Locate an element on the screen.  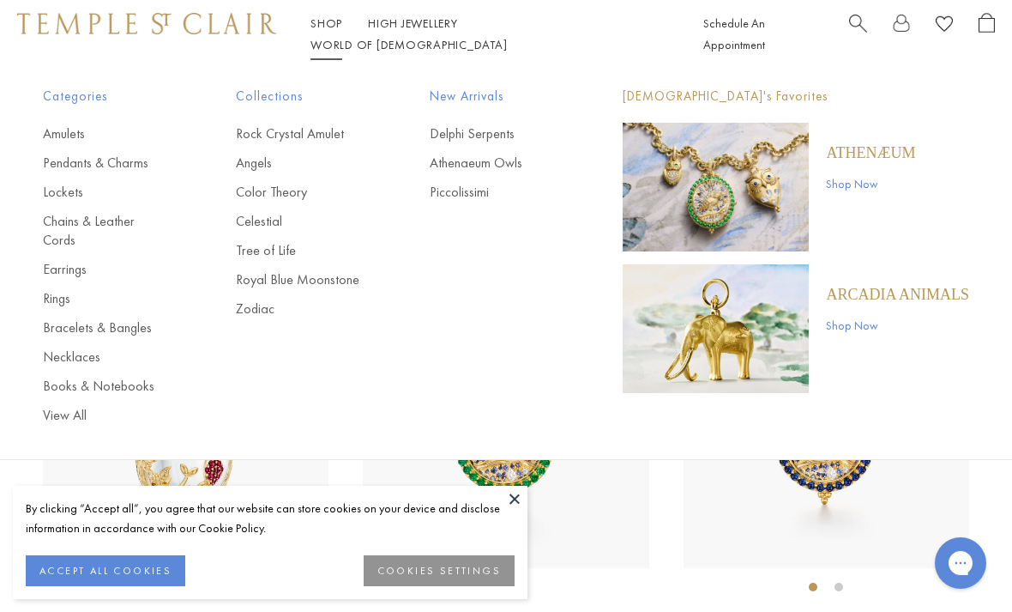
a: Bracelets & Bangles is located at coordinates (105, 328).